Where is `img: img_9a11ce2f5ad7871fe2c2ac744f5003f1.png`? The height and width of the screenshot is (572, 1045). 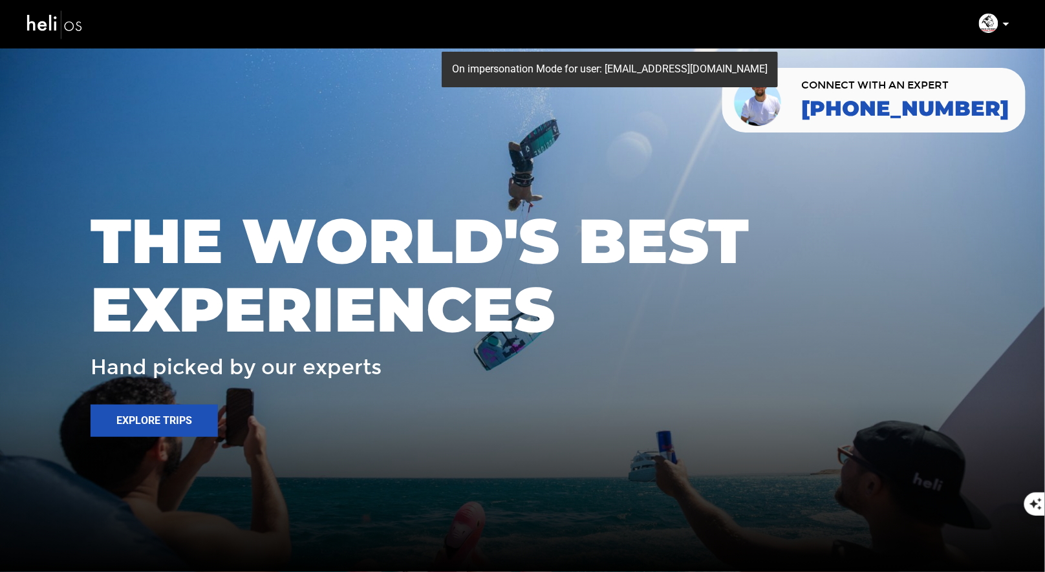
img: img_9a11ce2f5ad7871fe2c2ac744f5003f1.png is located at coordinates (989, 23).